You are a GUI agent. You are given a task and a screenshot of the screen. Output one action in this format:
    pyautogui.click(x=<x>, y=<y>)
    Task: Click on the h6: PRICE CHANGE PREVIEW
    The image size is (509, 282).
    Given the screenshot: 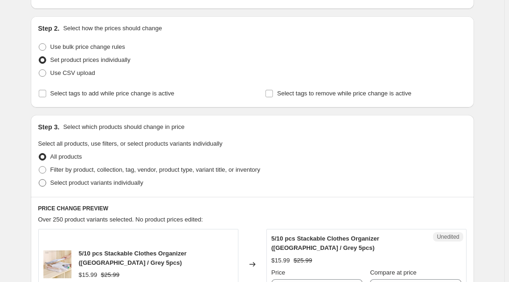 What is the action you would take?
    pyautogui.click(x=252, y=209)
    